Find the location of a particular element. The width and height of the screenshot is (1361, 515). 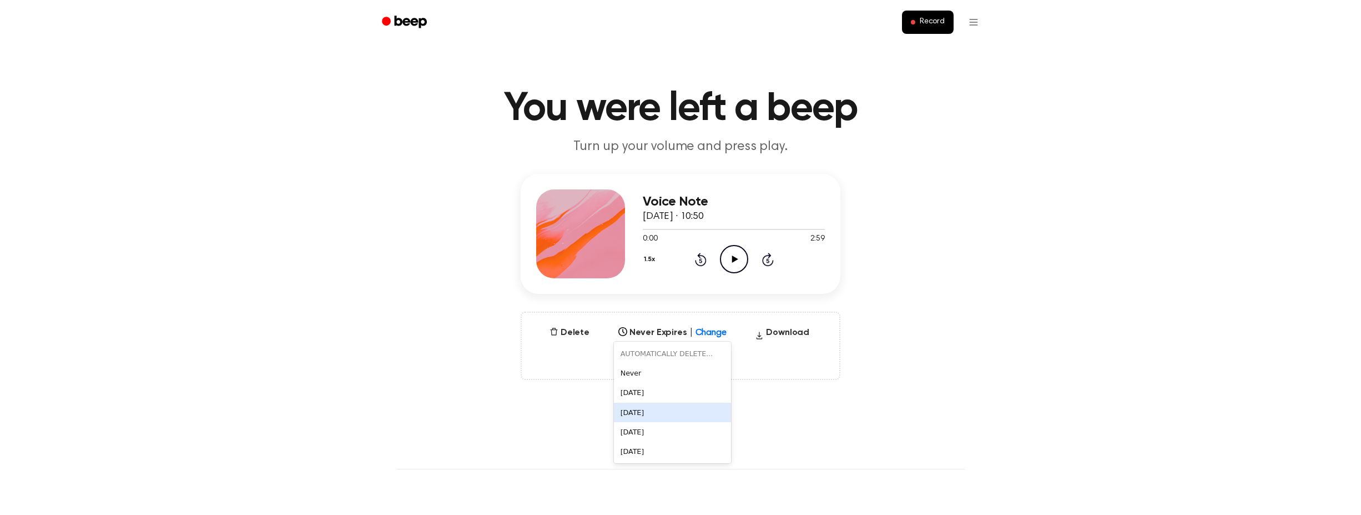

h1: You were left a beep is located at coordinates (681, 109).